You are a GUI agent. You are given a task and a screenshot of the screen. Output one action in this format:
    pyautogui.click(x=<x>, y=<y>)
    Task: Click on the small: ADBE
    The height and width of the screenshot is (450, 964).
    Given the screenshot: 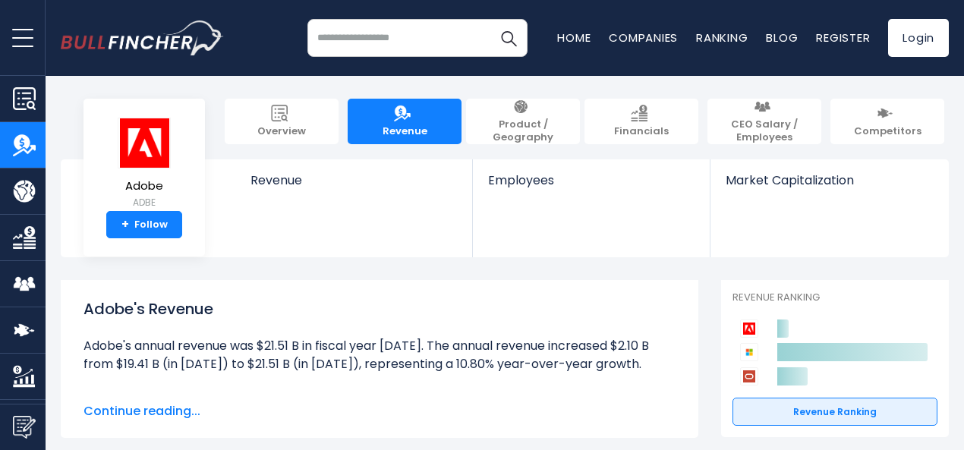 What is the action you would take?
    pyautogui.click(x=144, y=203)
    